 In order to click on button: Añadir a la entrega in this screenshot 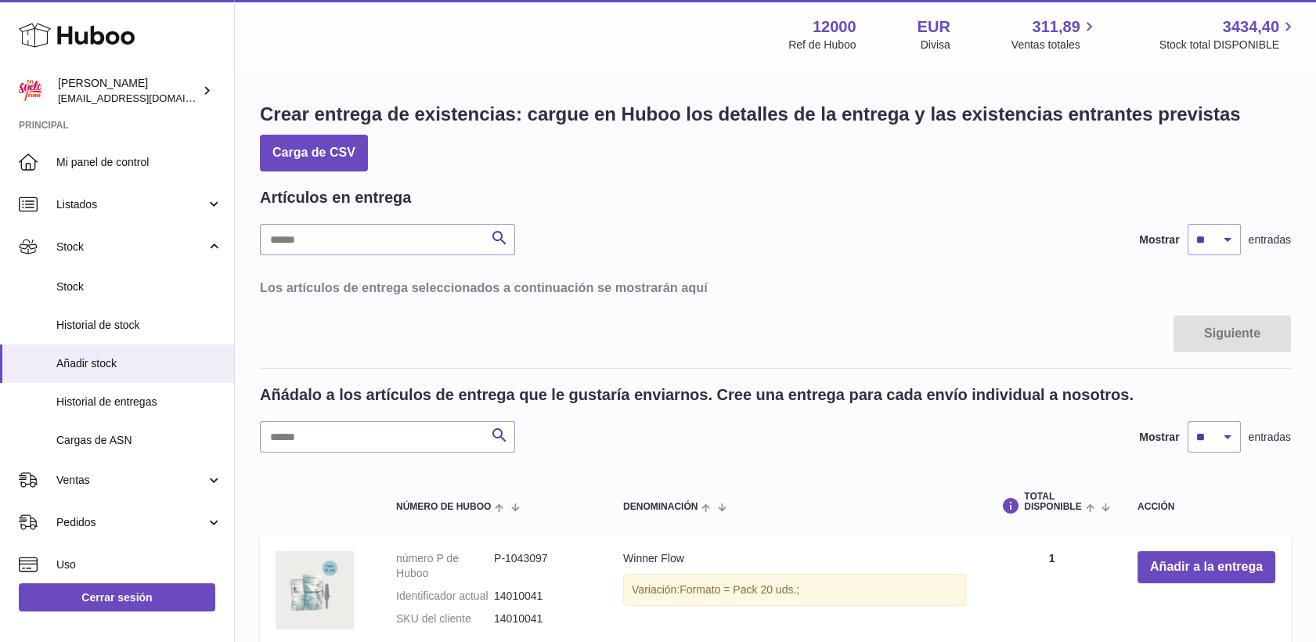, I will do `click(1207, 567)`.